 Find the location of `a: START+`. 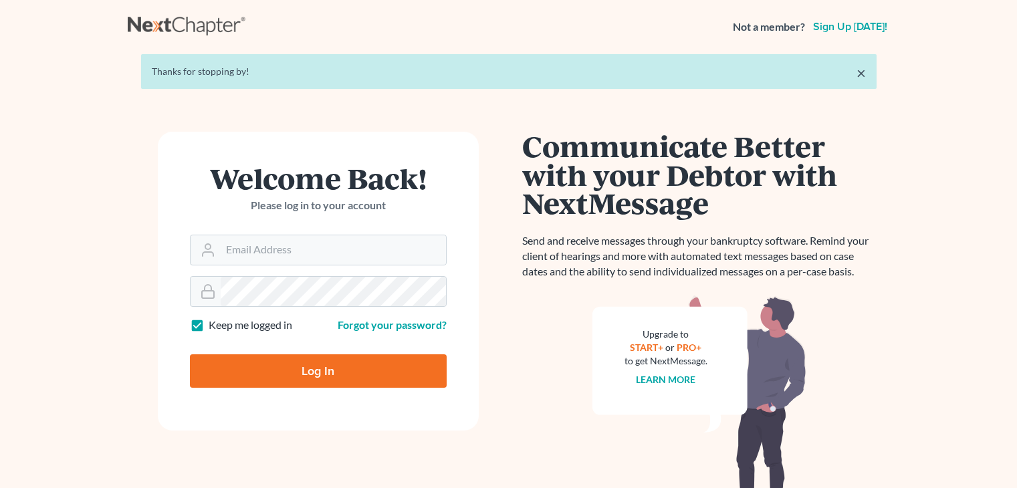

a: START+ is located at coordinates (647, 347).